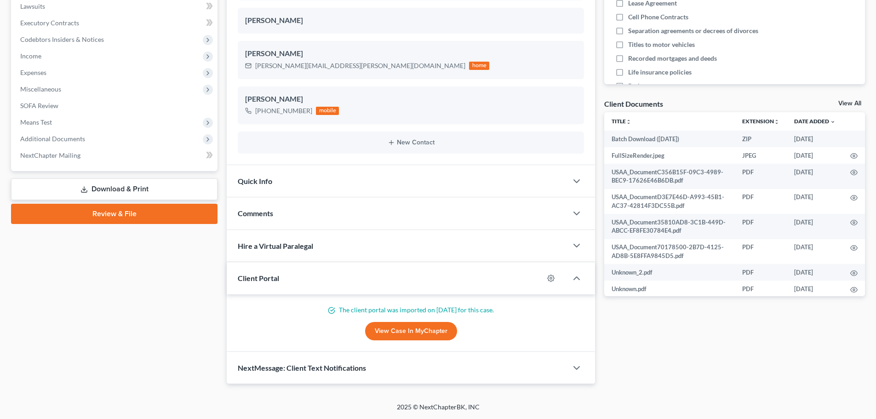 This screenshot has height=419, width=876. What do you see at coordinates (327, 111) in the screenshot?
I see `div: mobile` at bounding box center [327, 111].